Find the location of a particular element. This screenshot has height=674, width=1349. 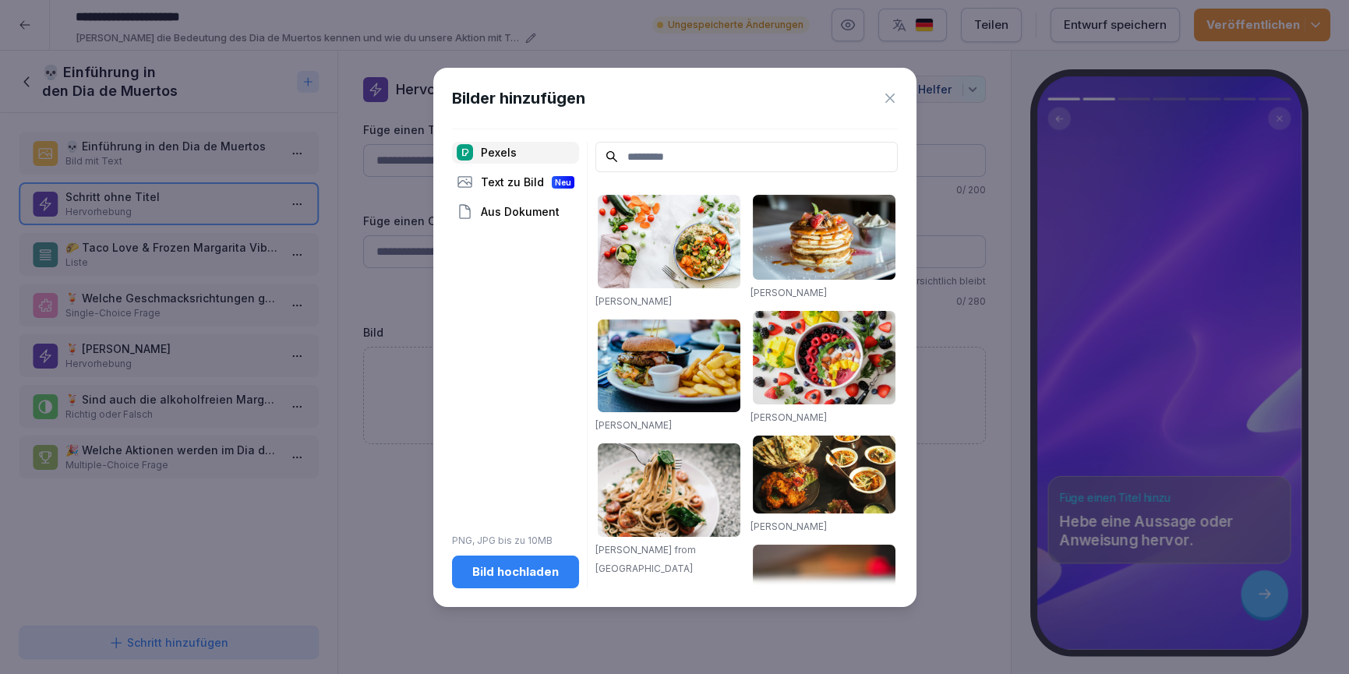

div: Text zu Bild is located at coordinates (515, 182).